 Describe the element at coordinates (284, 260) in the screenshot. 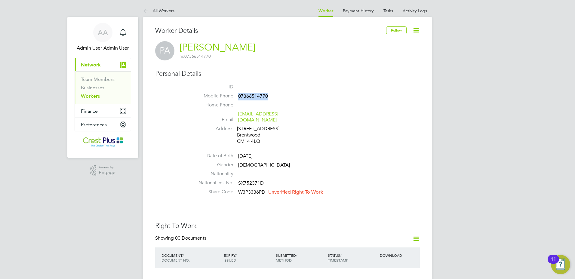

I see `span: METHOD` at that location.